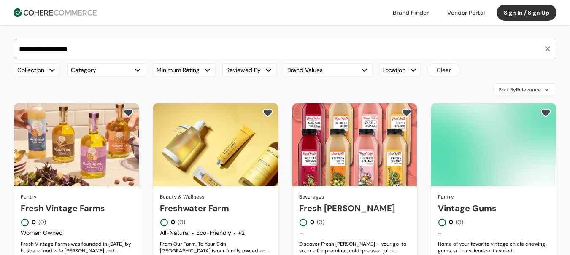  What do you see at coordinates (493, 208) in the screenshot?
I see `a: Vintage Gums` at bounding box center [493, 208].